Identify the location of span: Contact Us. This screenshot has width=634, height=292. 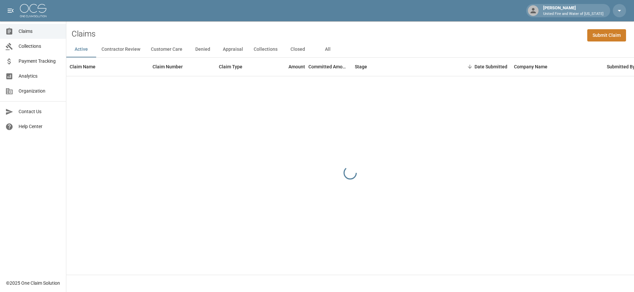
(39, 111).